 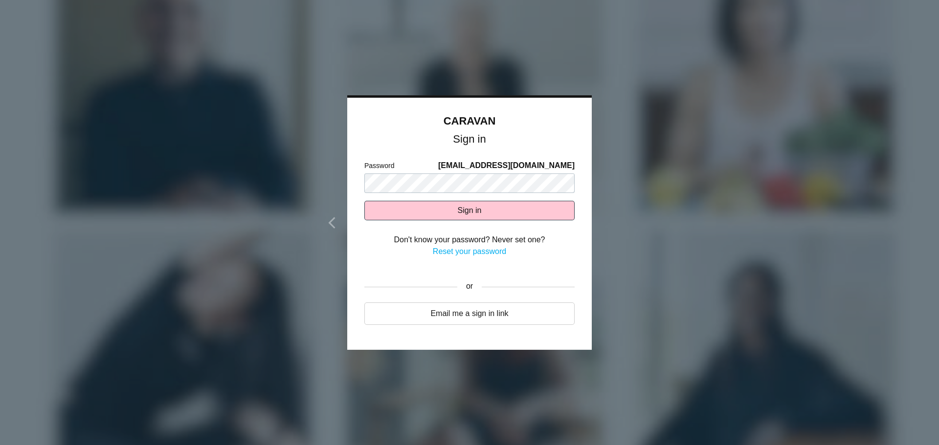 I want to click on div: or, so click(x=469, y=287).